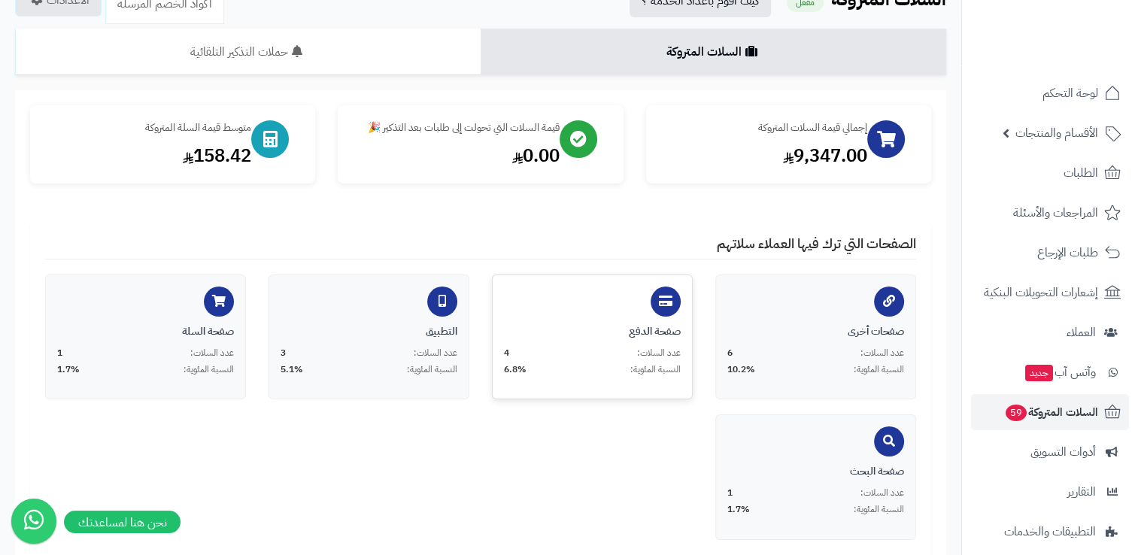 This screenshot has height=555, width=1138. What do you see at coordinates (1063, 452) in the screenshot?
I see `span: أدوات التسويق` at bounding box center [1063, 452].